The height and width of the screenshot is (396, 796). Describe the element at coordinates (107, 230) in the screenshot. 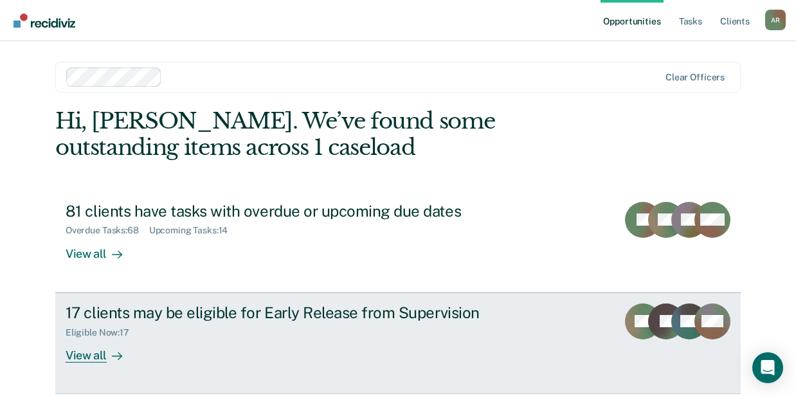

I see `div: Overdue Tasks : 68` at that location.